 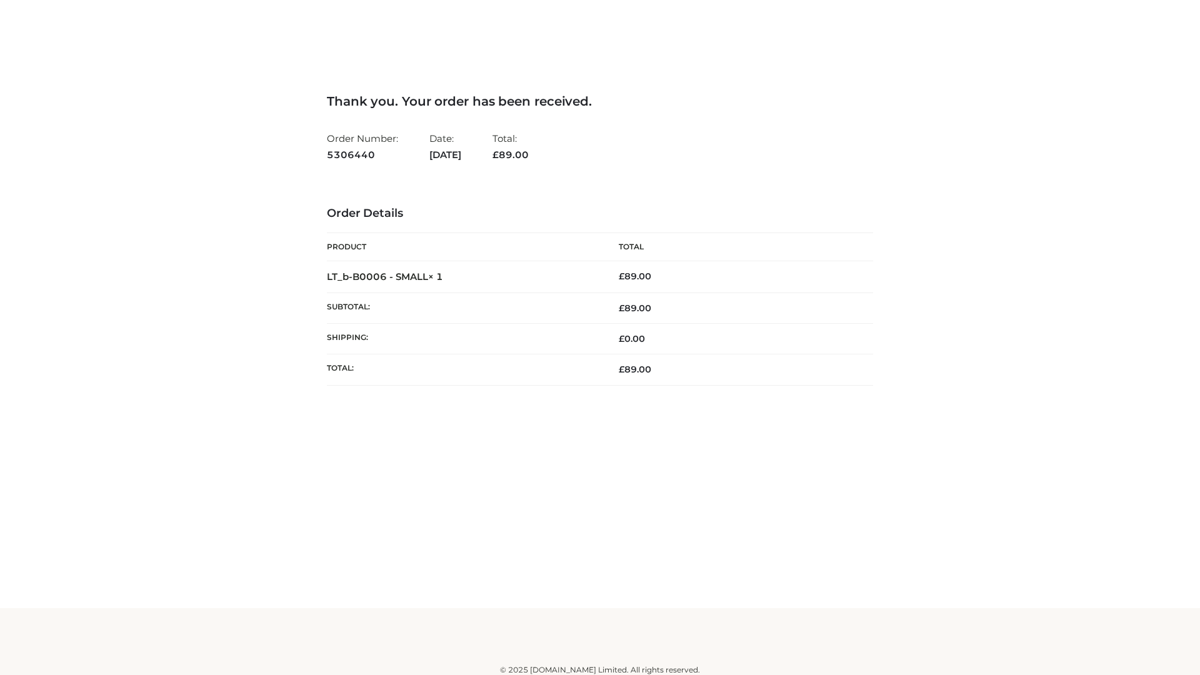 I want to click on bdi: 0.00, so click(x=632, y=339).